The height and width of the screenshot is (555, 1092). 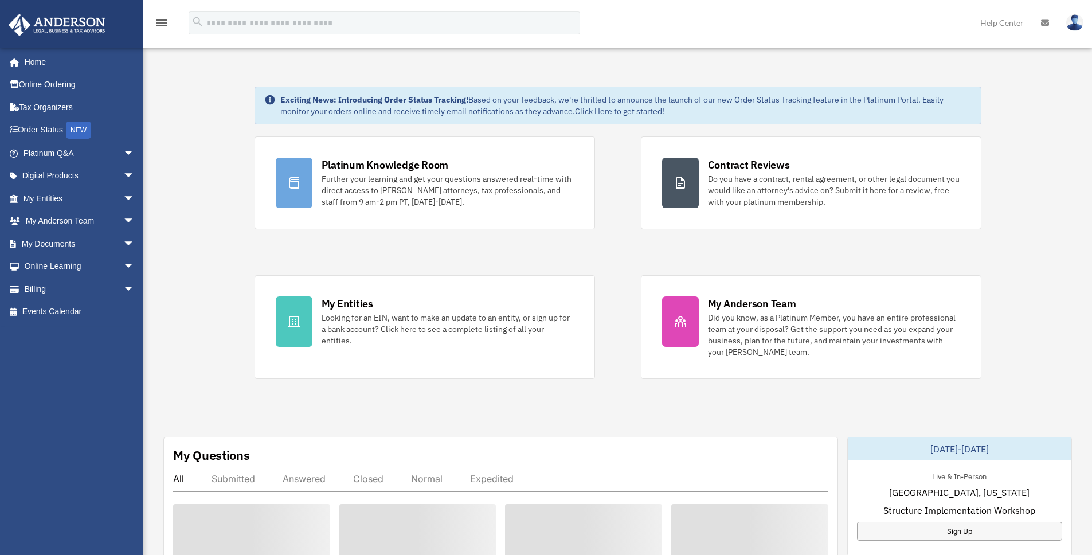 What do you see at coordinates (79, 130) in the screenshot?
I see `div: NEW` at bounding box center [79, 130].